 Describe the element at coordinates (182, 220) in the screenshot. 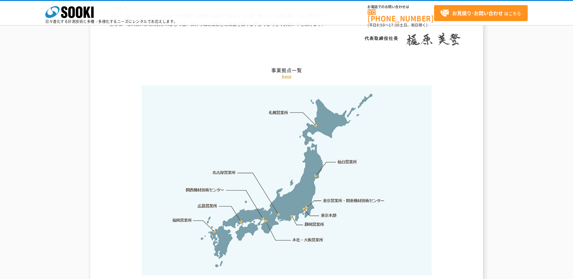

I see `a: 福岡営業所` at that location.